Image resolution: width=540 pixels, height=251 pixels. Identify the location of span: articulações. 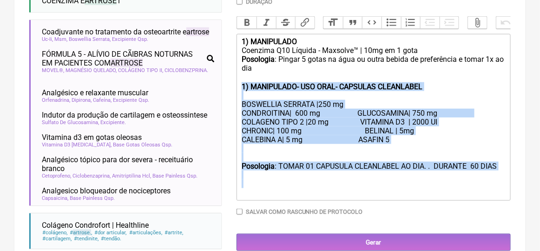
(145, 232).